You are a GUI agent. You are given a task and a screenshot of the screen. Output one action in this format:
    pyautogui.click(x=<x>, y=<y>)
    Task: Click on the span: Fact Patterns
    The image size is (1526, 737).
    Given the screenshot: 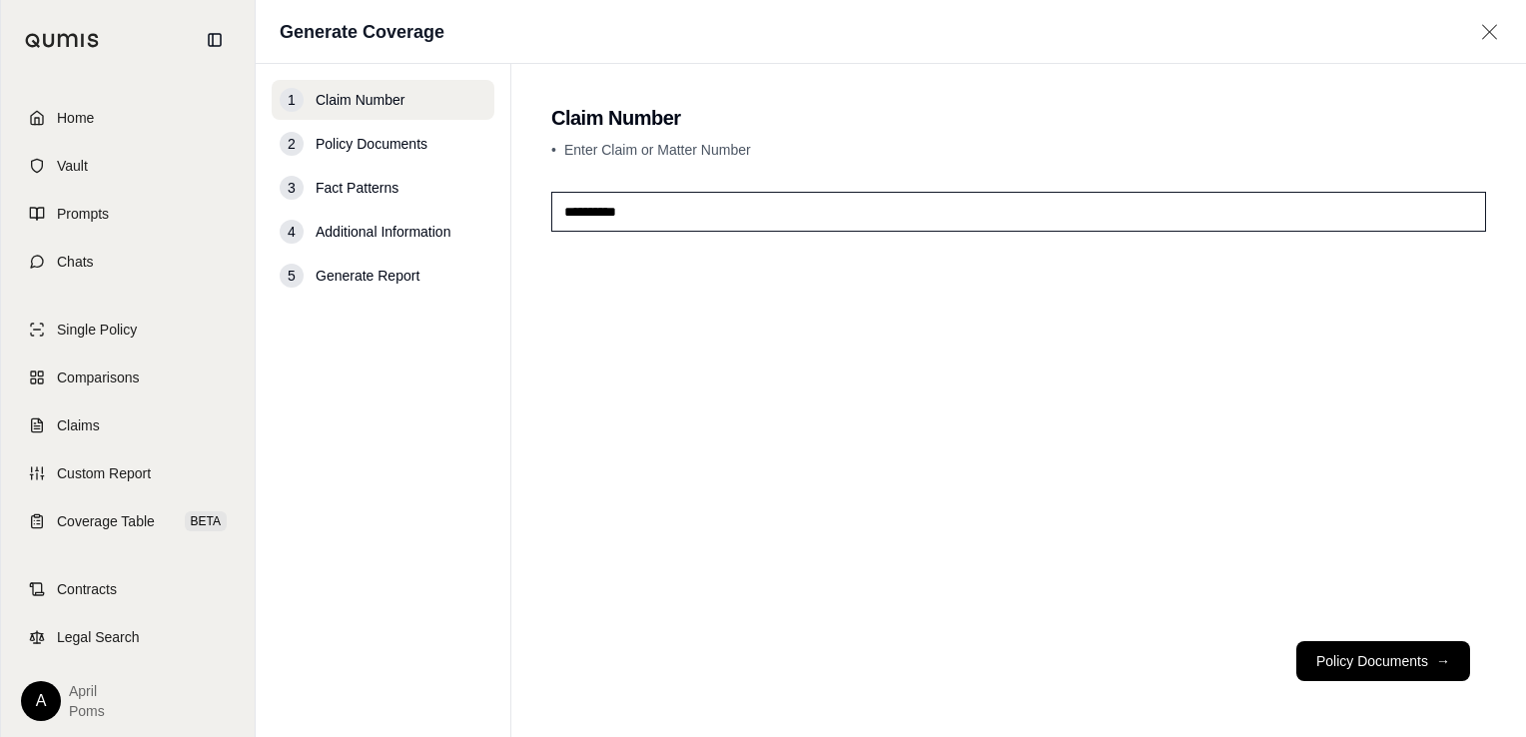 What is the action you would take?
    pyautogui.click(x=357, y=188)
    